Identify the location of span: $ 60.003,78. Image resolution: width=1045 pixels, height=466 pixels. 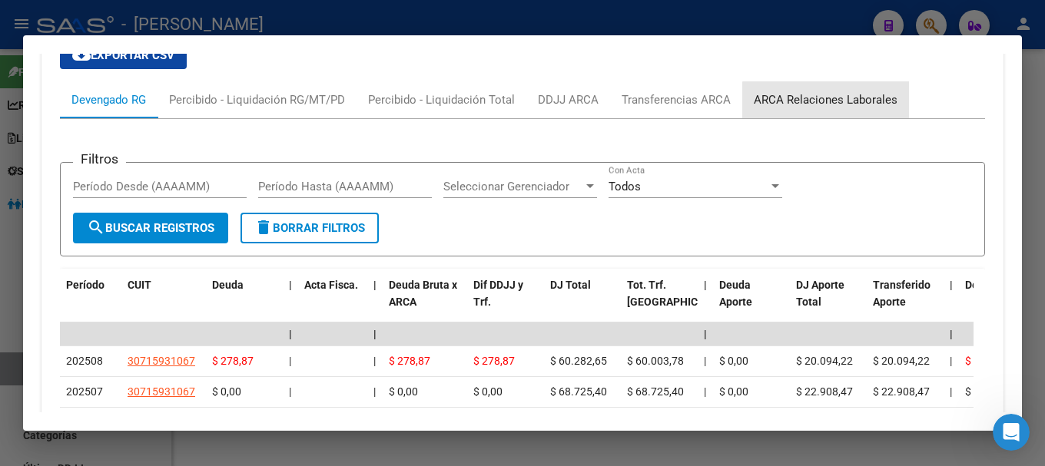
(655, 361).